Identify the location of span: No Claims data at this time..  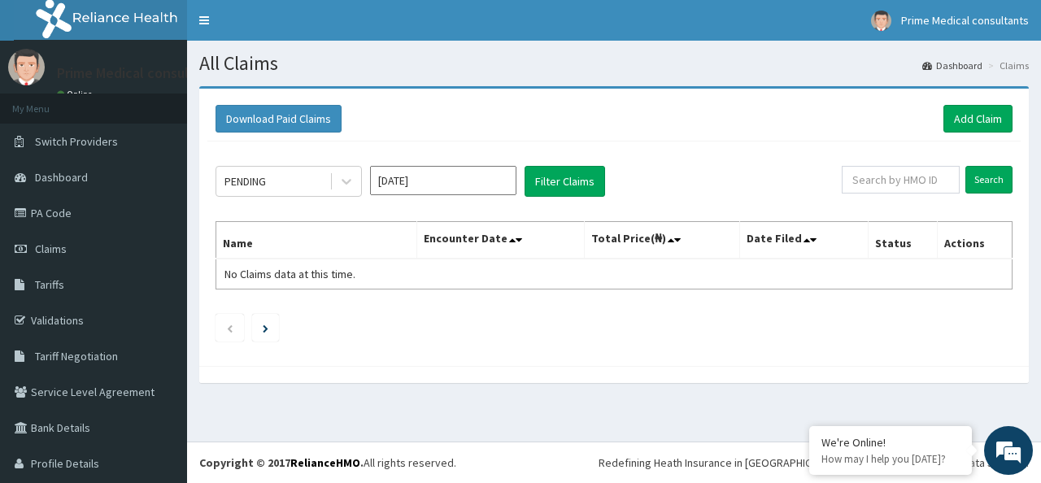
(290, 274).